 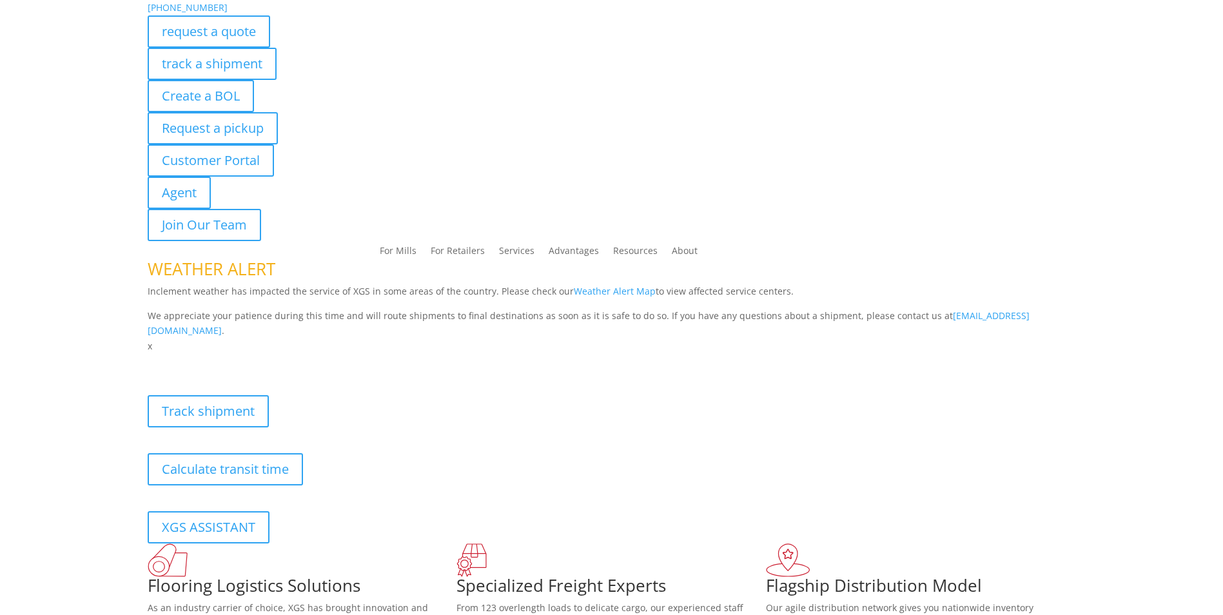 I want to click on img: xgs-icon-focused-on-flooring-red, so click(x=471, y=560).